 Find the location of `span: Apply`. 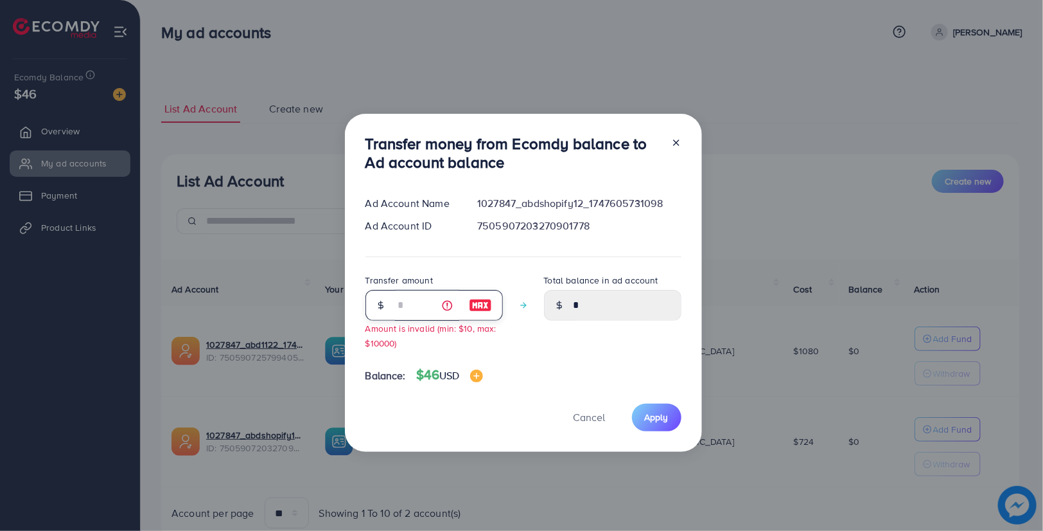

span: Apply is located at coordinates (657, 417).